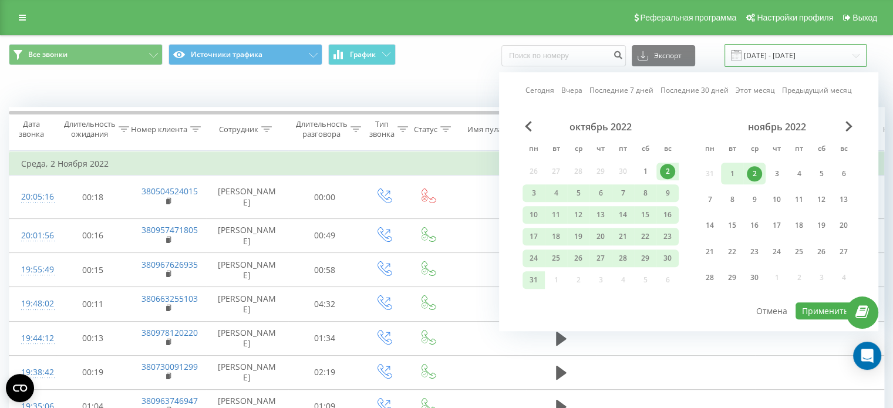 This screenshot has width=893, height=408. What do you see at coordinates (601, 193) in the screenshot?
I see `div: чт 6 окт. 2022 г.` at bounding box center [601, 193].